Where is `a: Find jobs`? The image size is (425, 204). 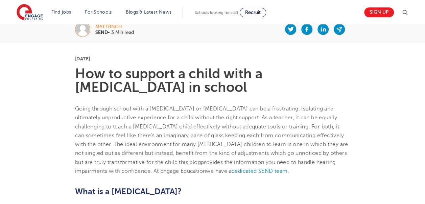
a: Find jobs is located at coordinates (61, 12).